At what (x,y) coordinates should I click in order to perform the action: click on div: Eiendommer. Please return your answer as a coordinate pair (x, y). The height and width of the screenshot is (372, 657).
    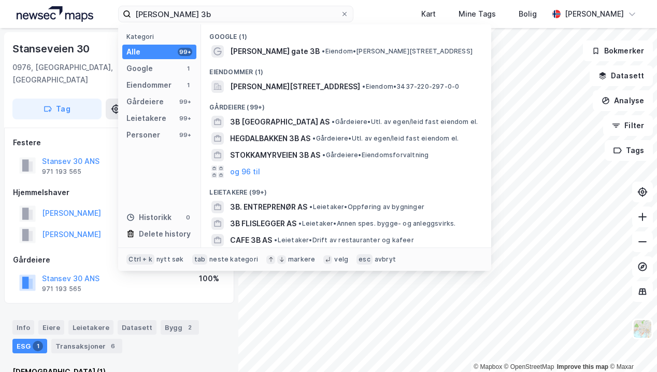
    Looking at the image, I should click on (149, 85).